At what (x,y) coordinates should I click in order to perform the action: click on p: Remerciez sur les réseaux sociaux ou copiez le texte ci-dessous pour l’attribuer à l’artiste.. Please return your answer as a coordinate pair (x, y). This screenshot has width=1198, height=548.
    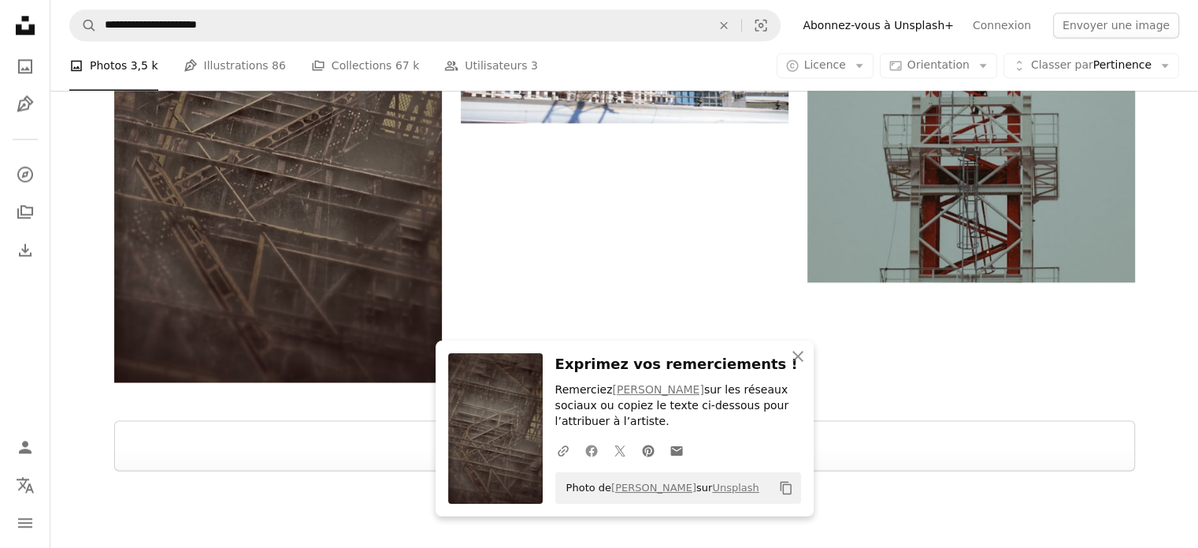
    Looking at the image, I should click on (678, 406).